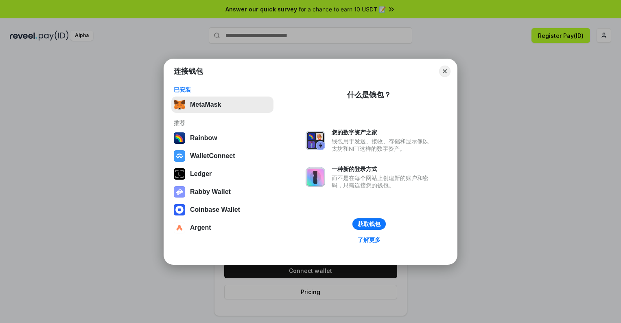  I want to click on div: 什么是钱包？, so click(369, 95).